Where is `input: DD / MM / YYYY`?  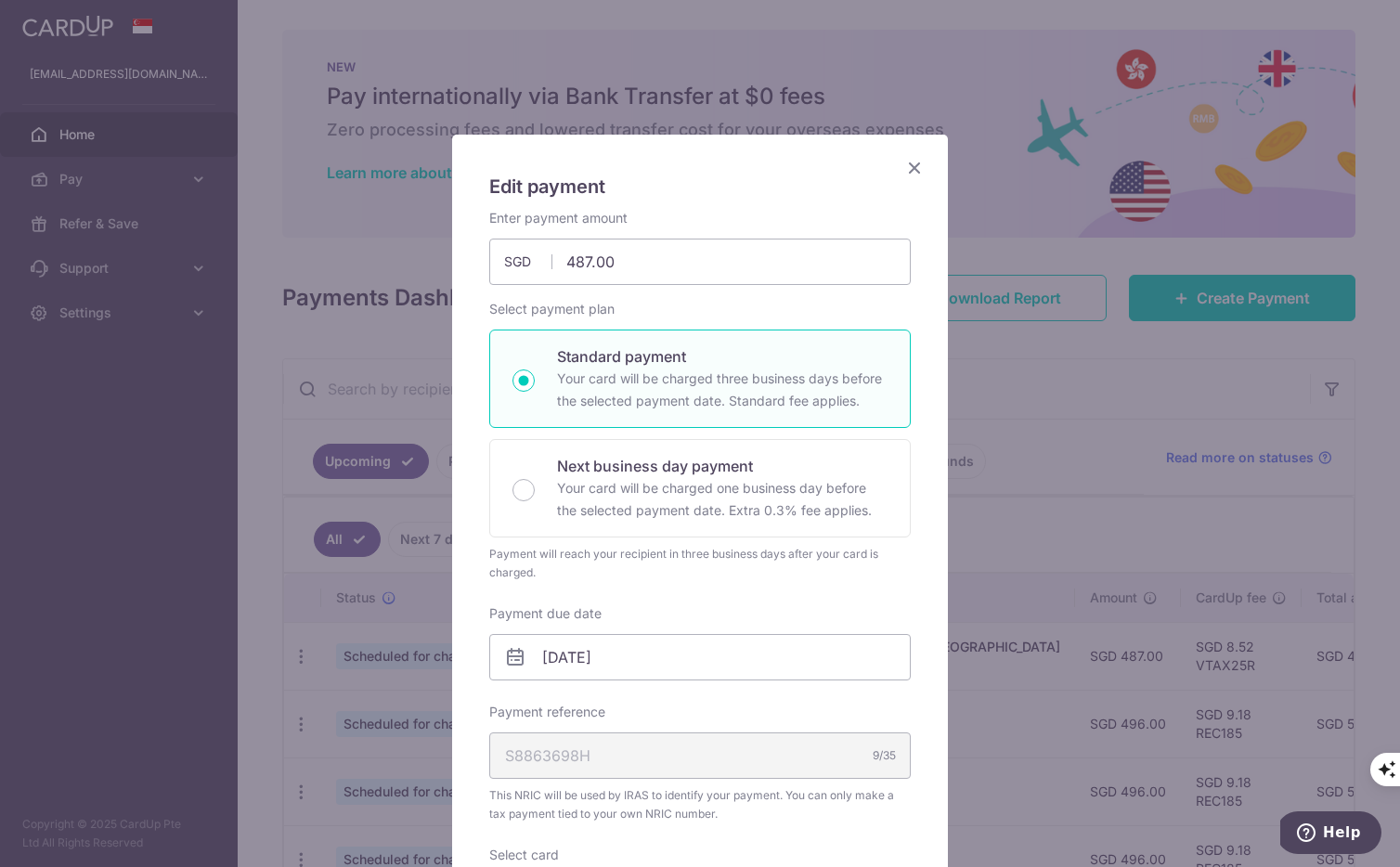
input: DD / MM / YYYY is located at coordinates (700, 657).